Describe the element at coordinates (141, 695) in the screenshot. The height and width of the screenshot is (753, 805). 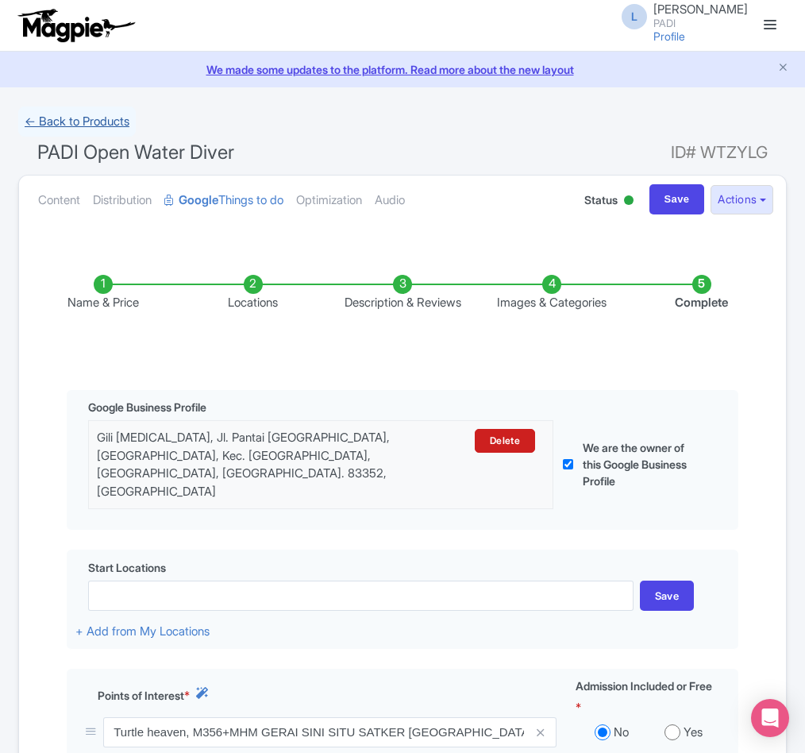
I see `span: Points of Interest` at that location.